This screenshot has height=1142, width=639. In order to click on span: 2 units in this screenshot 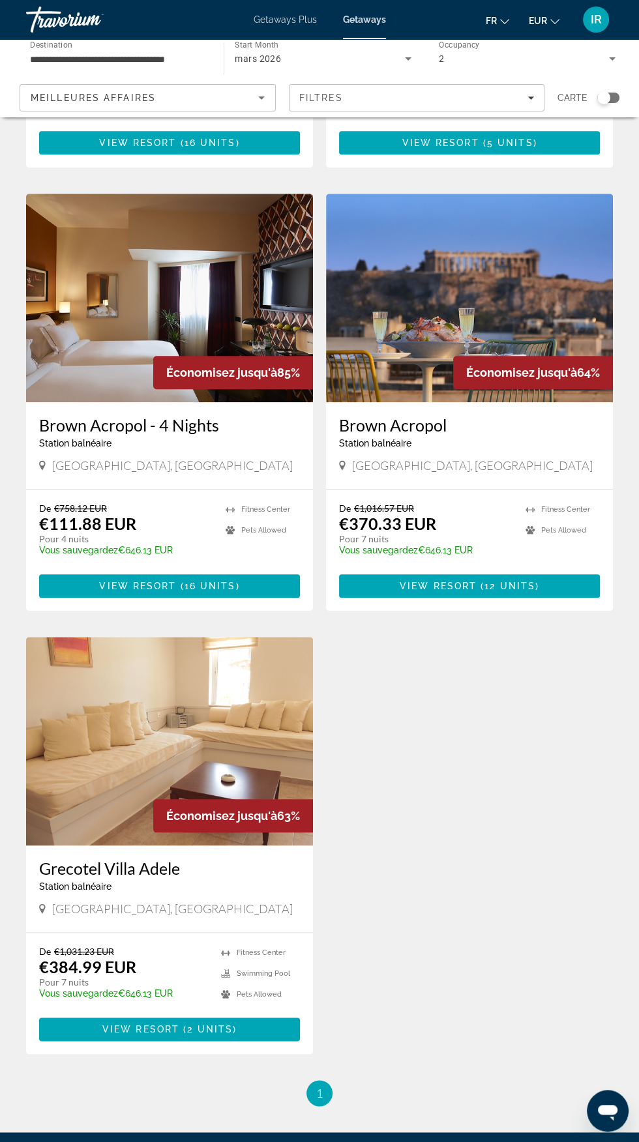, I will do `click(210, 1029)`.